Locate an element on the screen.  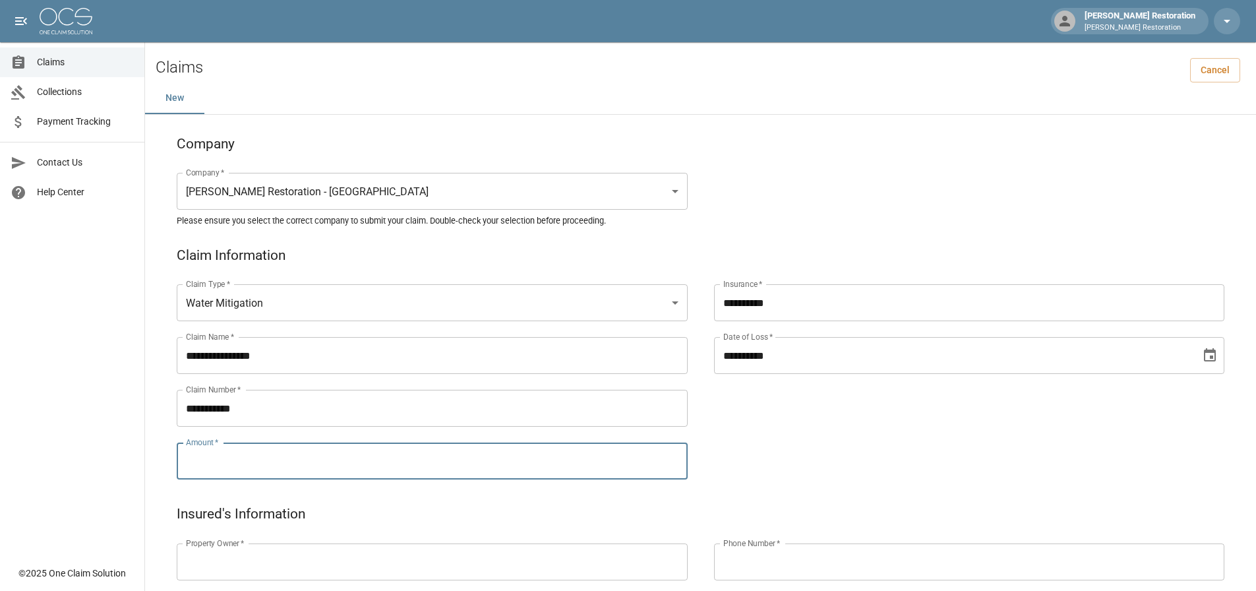
label: Date of Loss is located at coordinates (748, 336).